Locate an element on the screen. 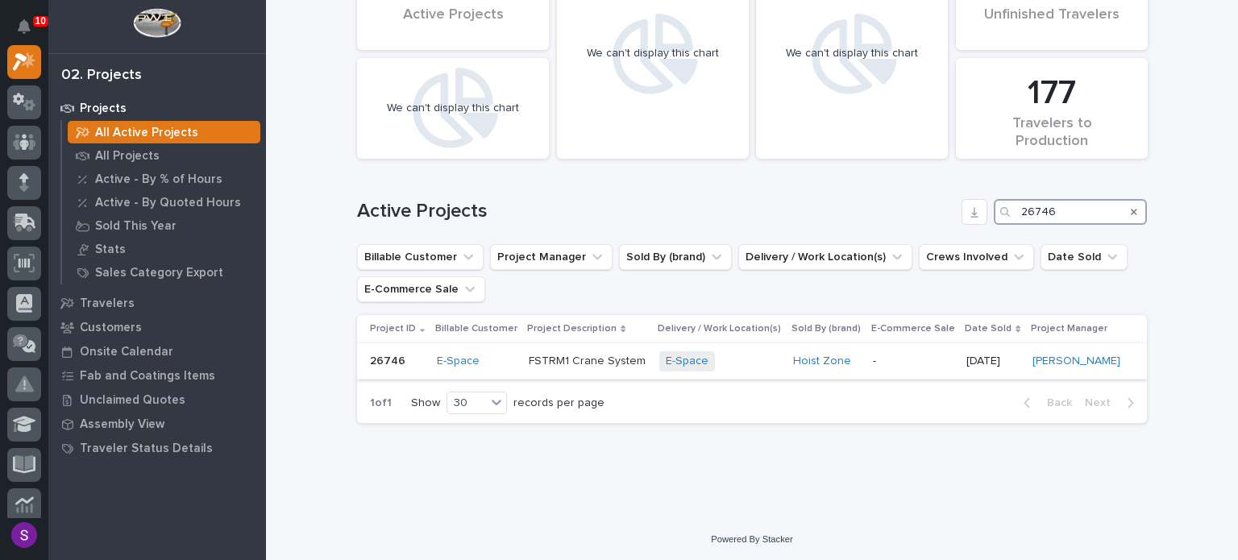 This screenshot has height=560, width=1238. a: Traveler Status Details is located at coordinates (157, 448).